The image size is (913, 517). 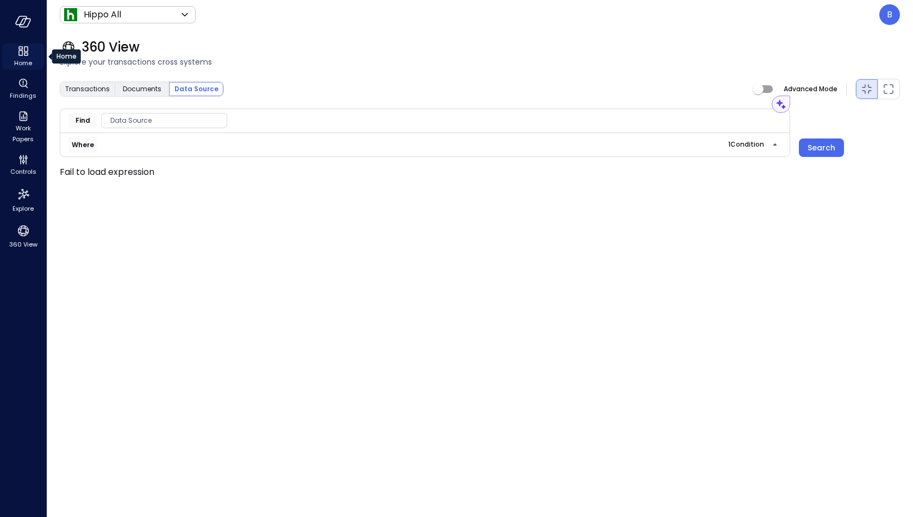 What do you see at coordinates (23, 127) in the screenshot?
I see `div: Work Papers` at bounding box center [23, 127].